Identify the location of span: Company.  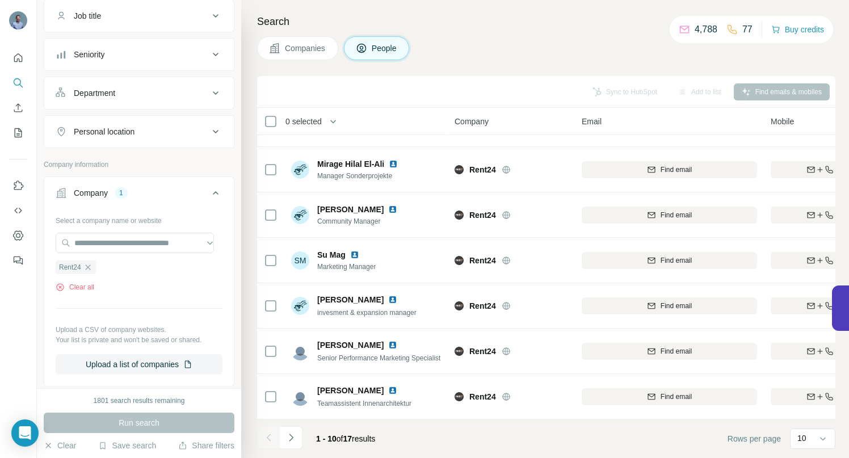
(472, 121).